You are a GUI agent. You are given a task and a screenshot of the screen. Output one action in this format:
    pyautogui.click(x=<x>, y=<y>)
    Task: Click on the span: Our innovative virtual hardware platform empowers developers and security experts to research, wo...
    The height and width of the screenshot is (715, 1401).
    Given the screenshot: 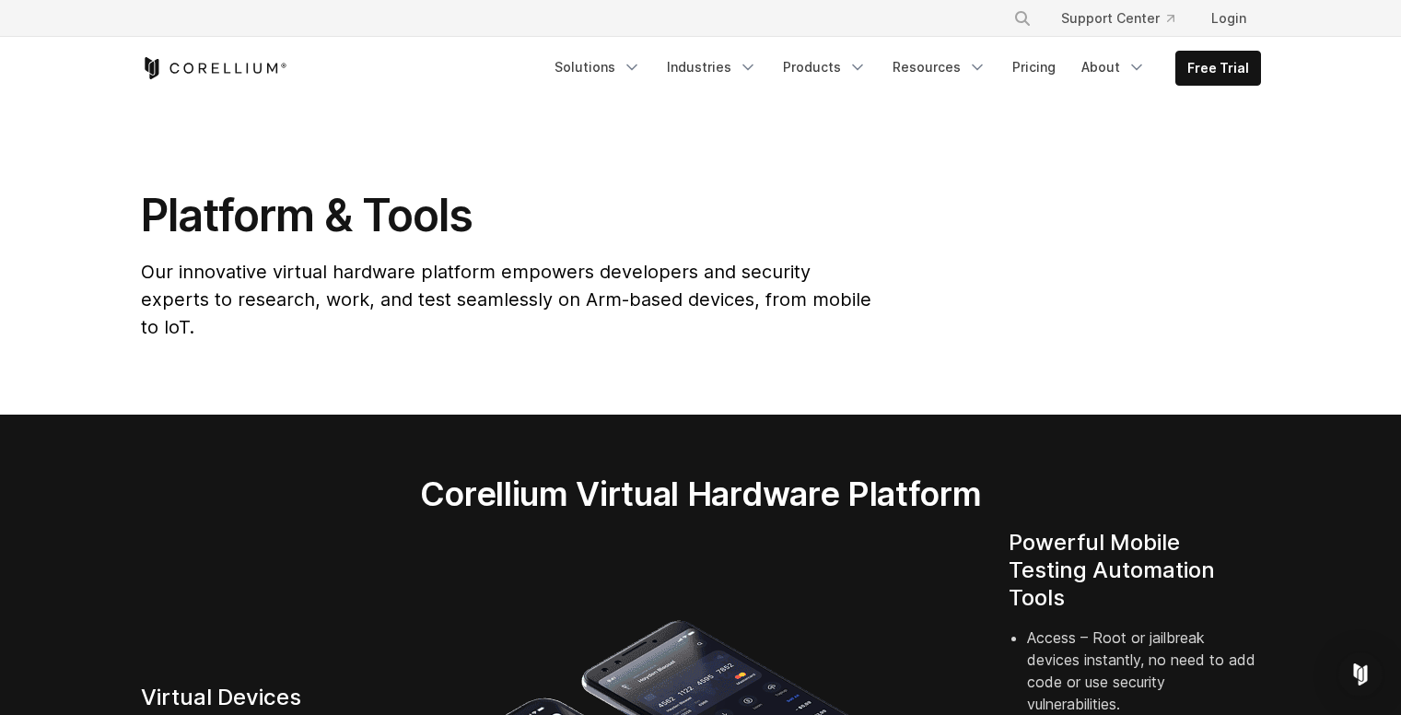 What is the action you would take?
    pyautogui.click(x=506, y=299)
    